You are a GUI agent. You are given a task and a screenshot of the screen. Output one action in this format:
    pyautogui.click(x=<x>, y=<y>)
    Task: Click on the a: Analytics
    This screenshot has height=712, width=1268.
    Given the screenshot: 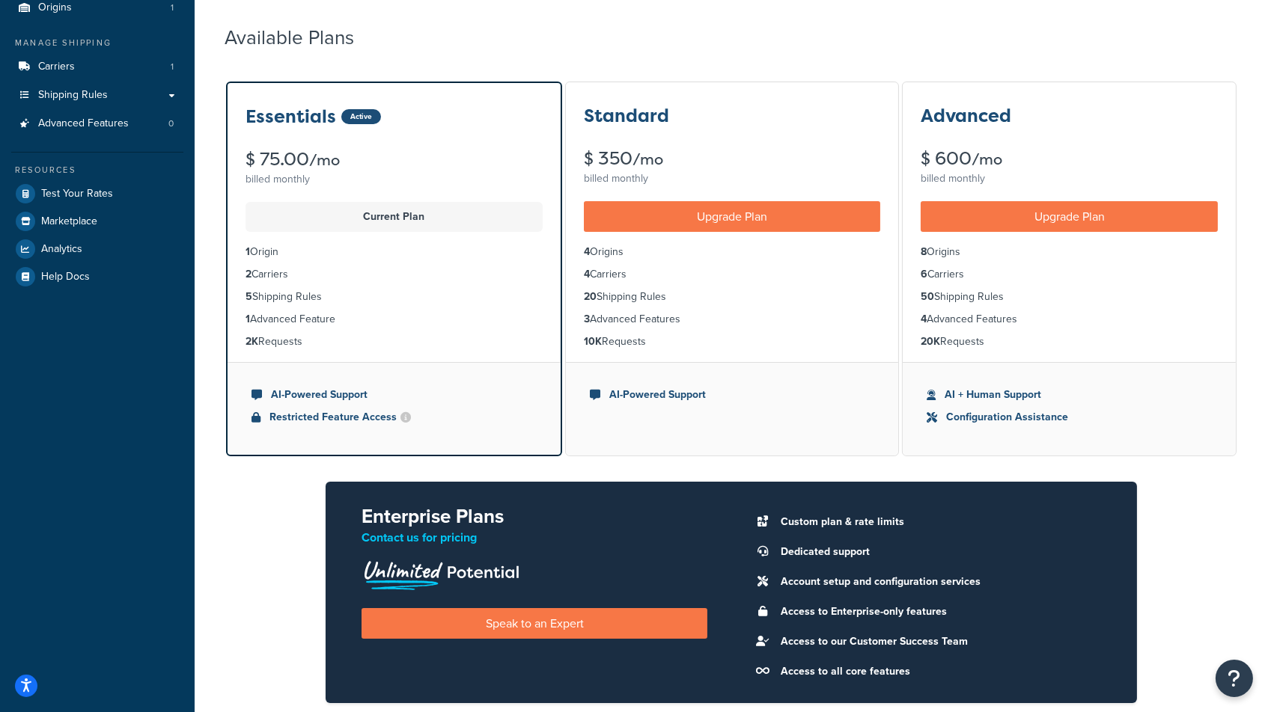 What is the action you would take?
    pyautogui.click(x=97, y=249)
    